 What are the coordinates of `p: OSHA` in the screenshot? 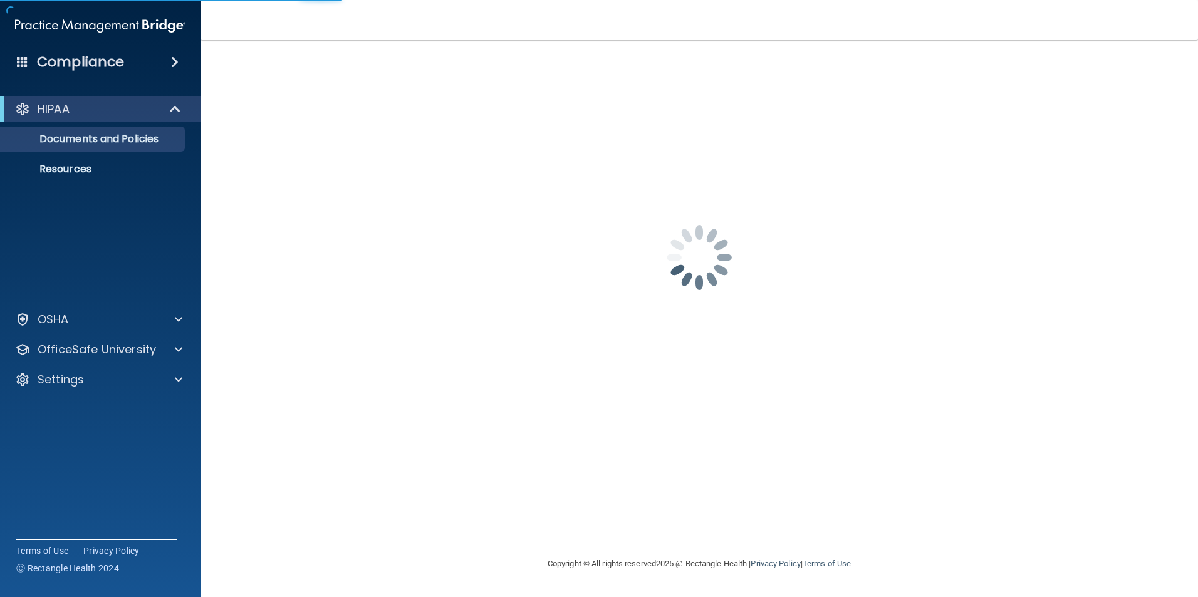 It's located at (53, 320).